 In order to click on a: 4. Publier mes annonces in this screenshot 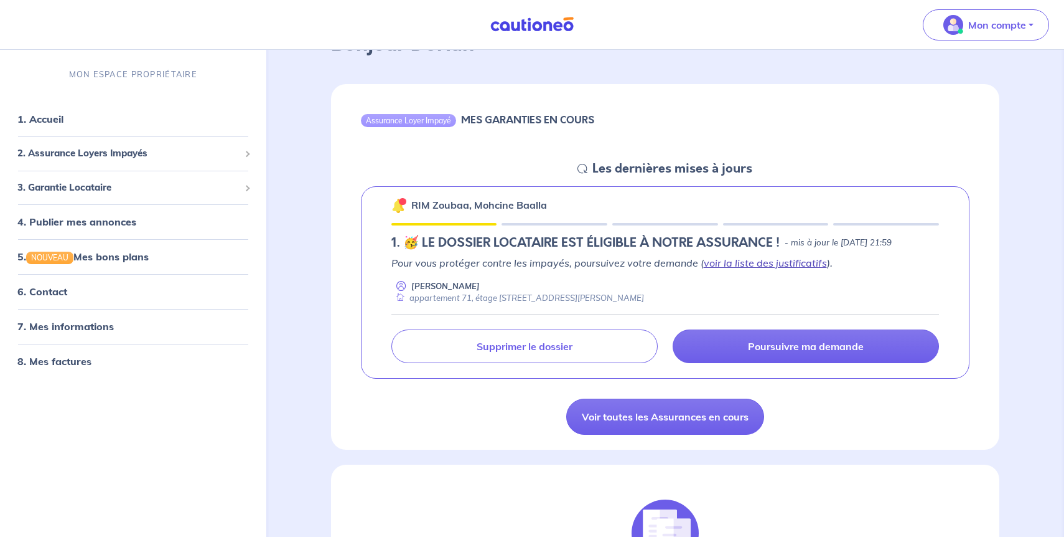, I will do `click(77, 222)`.